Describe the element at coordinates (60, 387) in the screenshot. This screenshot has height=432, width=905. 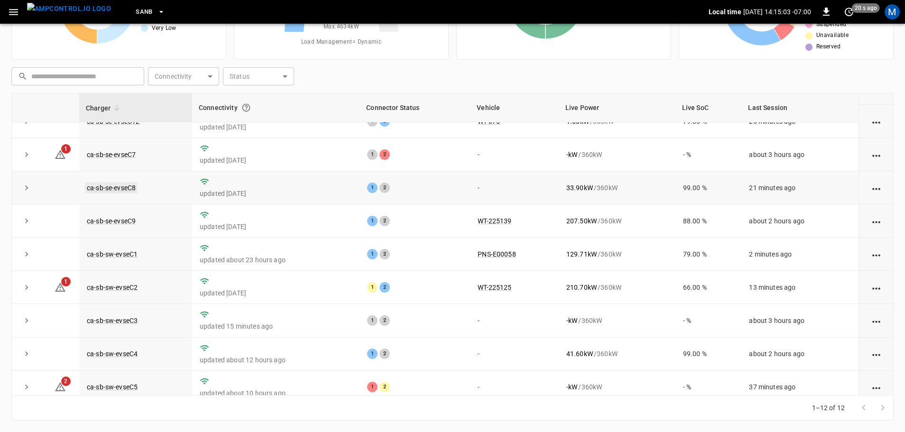
I see `a: 2` at that location.